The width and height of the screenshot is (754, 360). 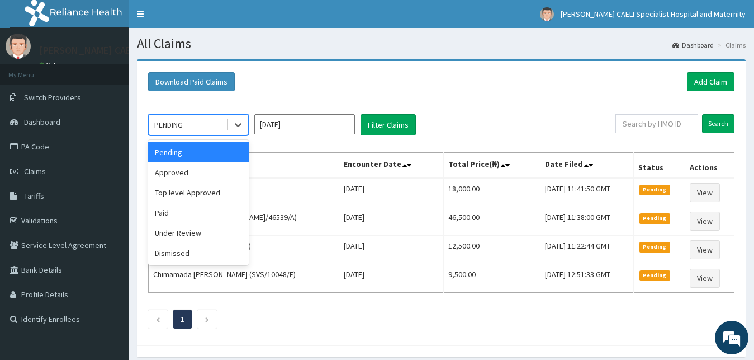 What do you see at coordinates (207, 319) in the screenshot?
I see `a: Next page` at bounding box center [207, 319].